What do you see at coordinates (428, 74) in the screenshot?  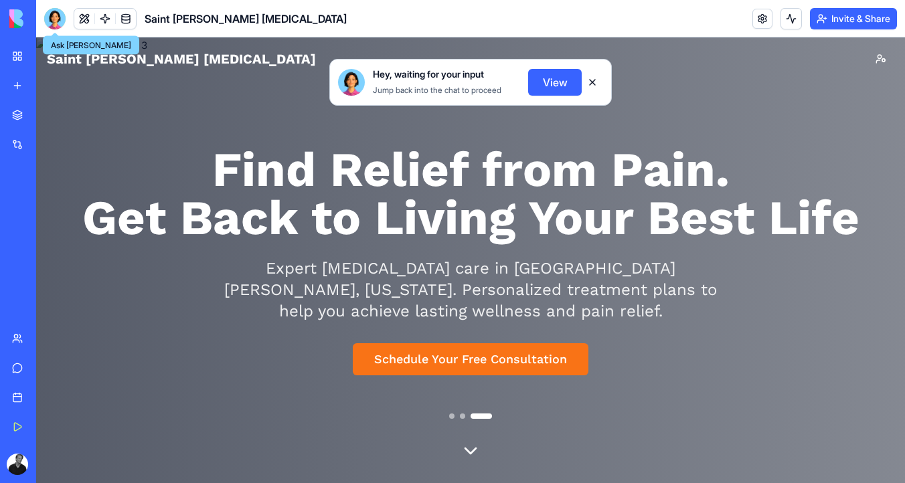 I see `span: Hey, waiting for your input` at bounding box center [428, 74].